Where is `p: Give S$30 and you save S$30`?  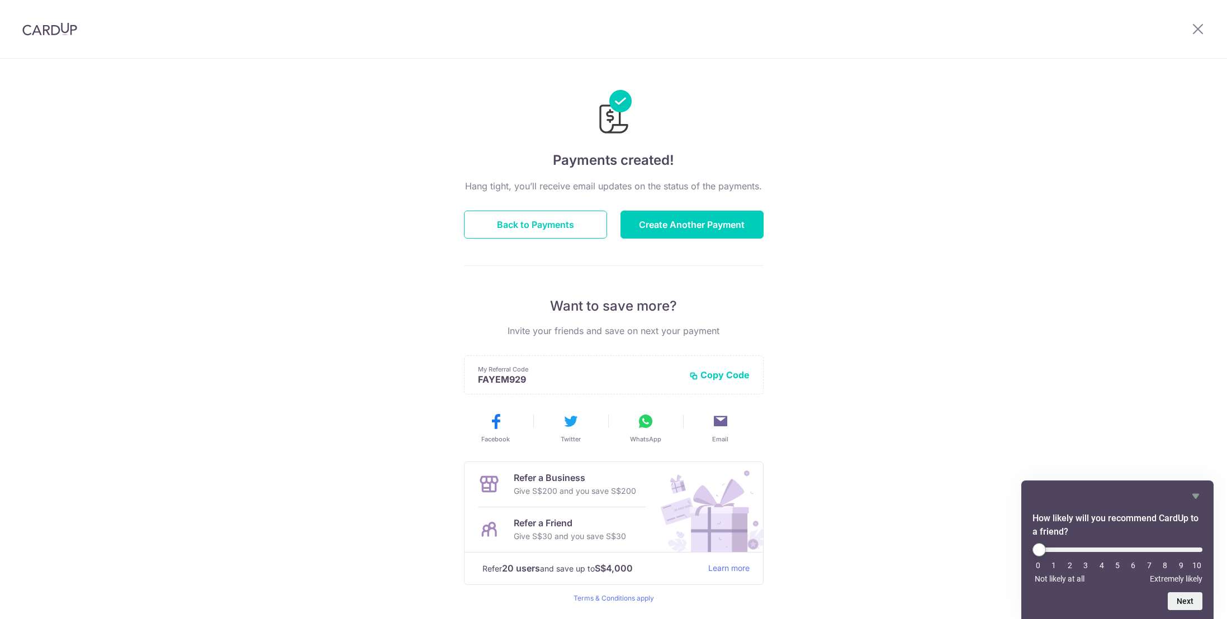 p: Give S$30 and you save S$30 is located at coordinates (570, 537).